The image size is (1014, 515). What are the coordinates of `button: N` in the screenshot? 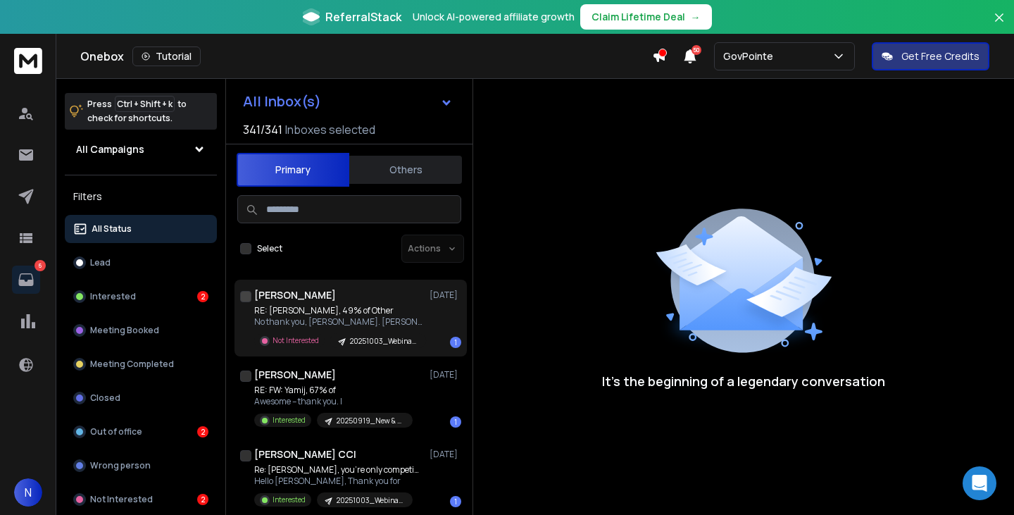 It's located at (28, 492).